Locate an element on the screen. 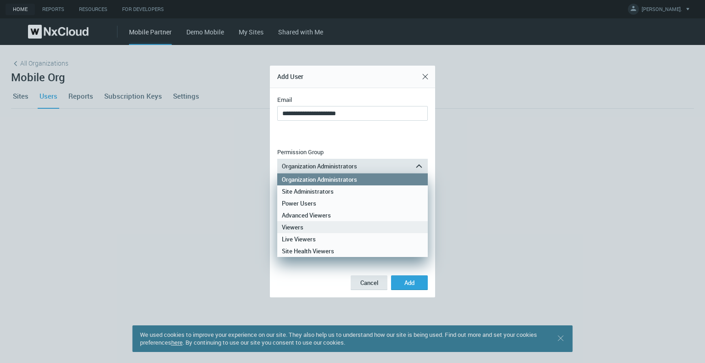  label: Permission Group is located at coordinates (300, 152).